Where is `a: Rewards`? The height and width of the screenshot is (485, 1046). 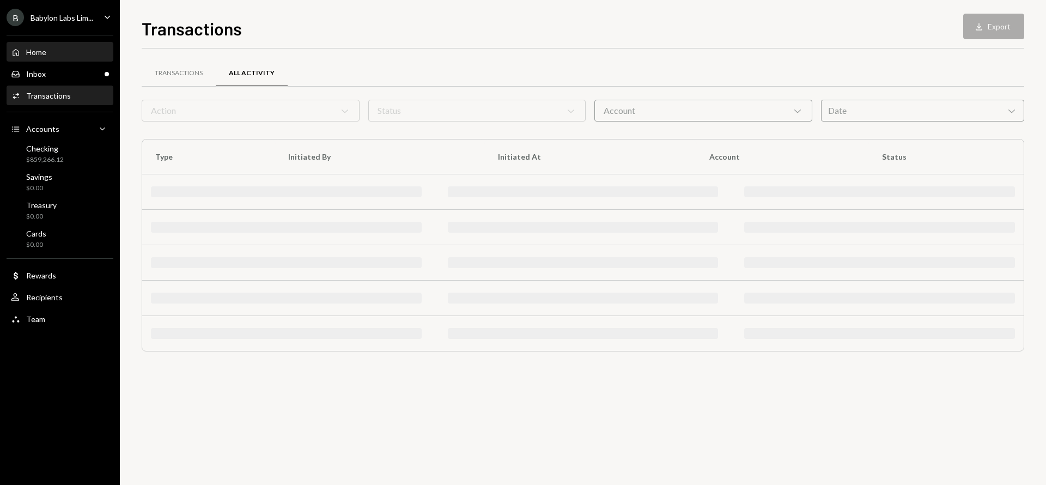
a: Rewards is located at coordinates (60, 275).